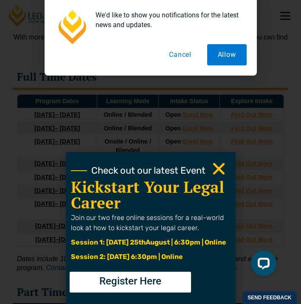 Image resolution: width=301 pixels, height=304 pixels. What do you see at coordinates (147, 195) in the screenshot?
I see `a: Kickstart Your Legal Career` at bounding box center [147, 195].